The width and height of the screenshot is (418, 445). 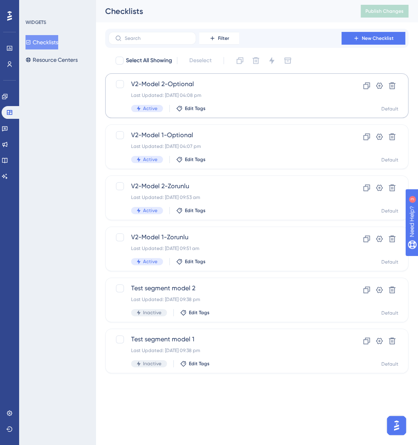 What do you see at coordinates (225, 237) in the screenshot?
I see `span: V2-Model 1-Zorunlu` at bounding box center [225, 237].